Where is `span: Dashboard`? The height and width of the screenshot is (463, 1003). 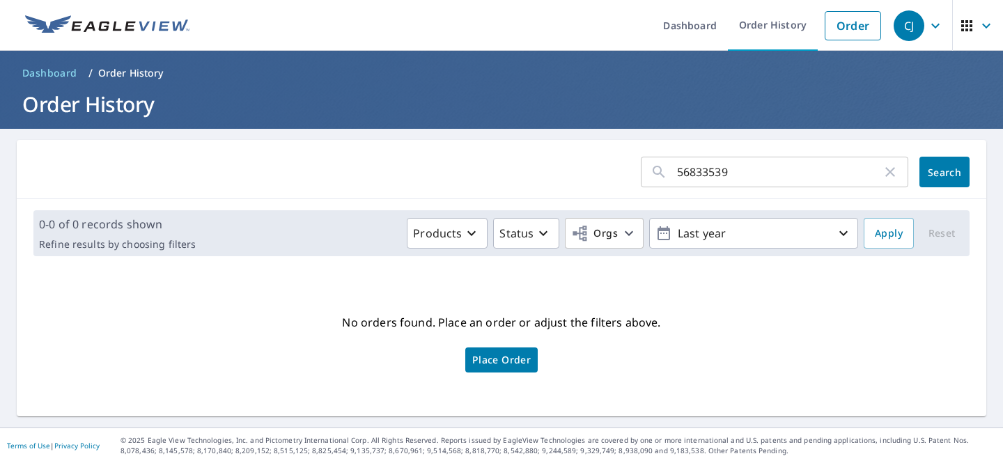
span: Dashboard is located at coordinates (49, 73).